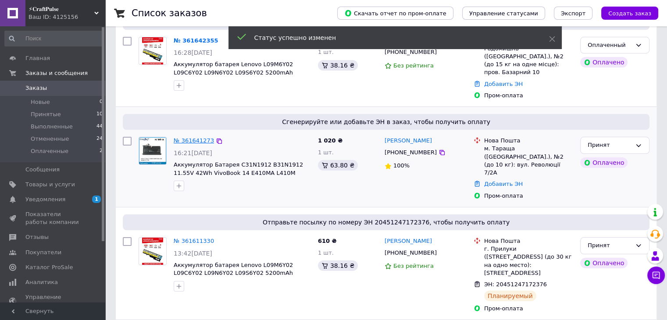 The height and width of the screenshot is (320, 667). What do you see at coordinates (52, 127) in the screenshot?
I see `span: Выполненные` at bounding box center [52, 127].